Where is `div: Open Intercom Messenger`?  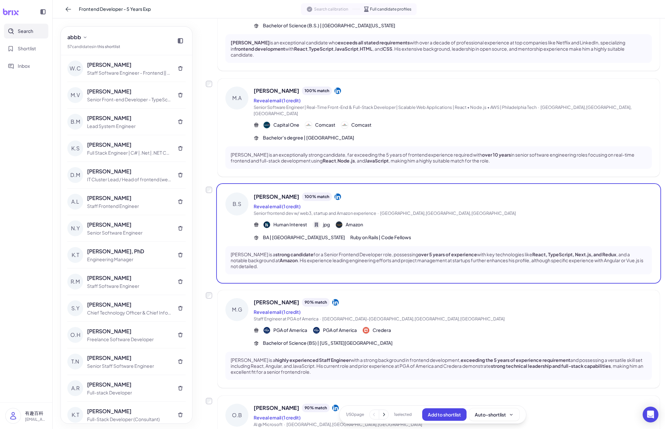 div: Open Intercom Messenger is located at coordinates (651, 414).